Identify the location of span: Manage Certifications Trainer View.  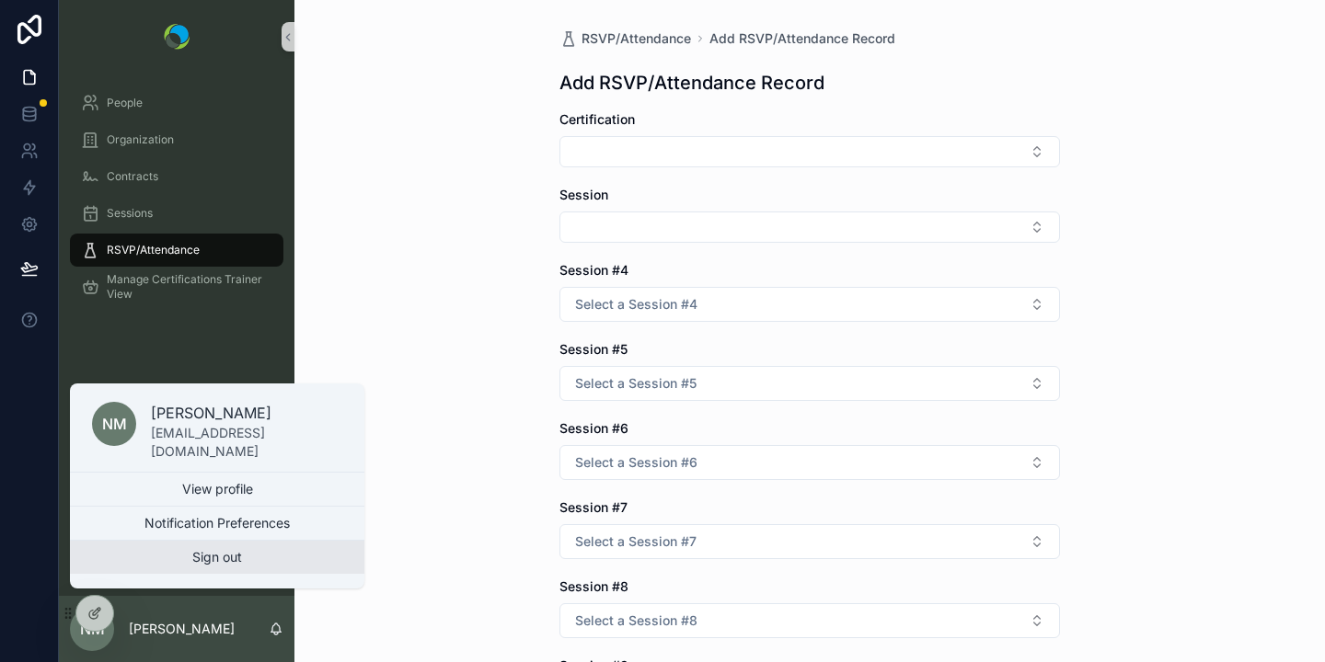
(186, 287).